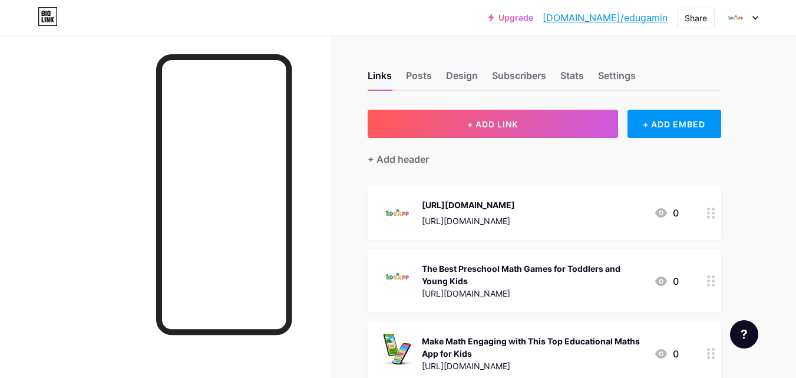 Image resolution: width=796 pixels, height=378 pixels. Describe the element at coordinates (674, 124) in the screenshot. I see `div: + ADD EMBED` at that location.